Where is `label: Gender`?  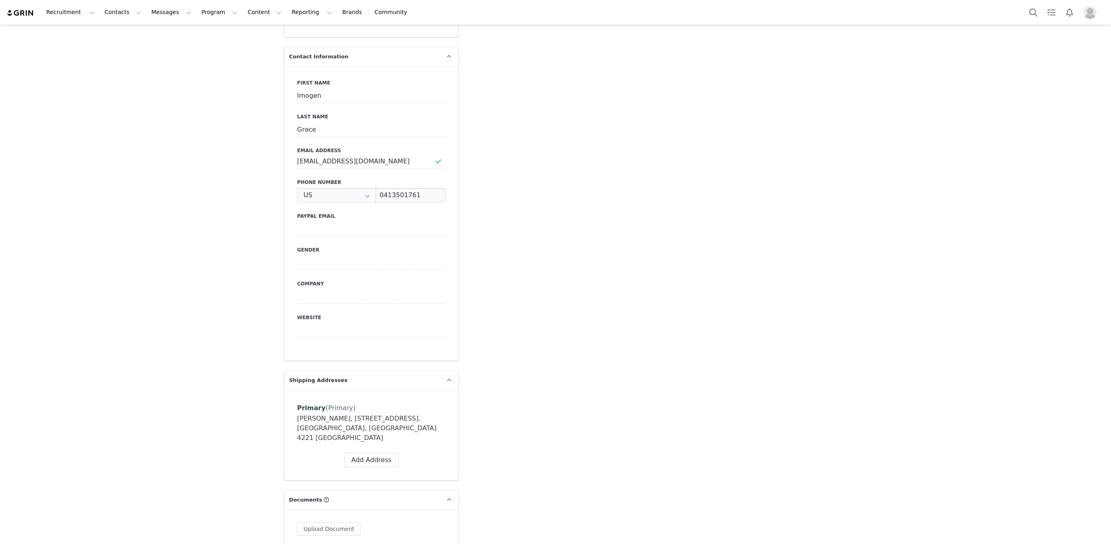 label: Gender is located at coordinates (371, 250).